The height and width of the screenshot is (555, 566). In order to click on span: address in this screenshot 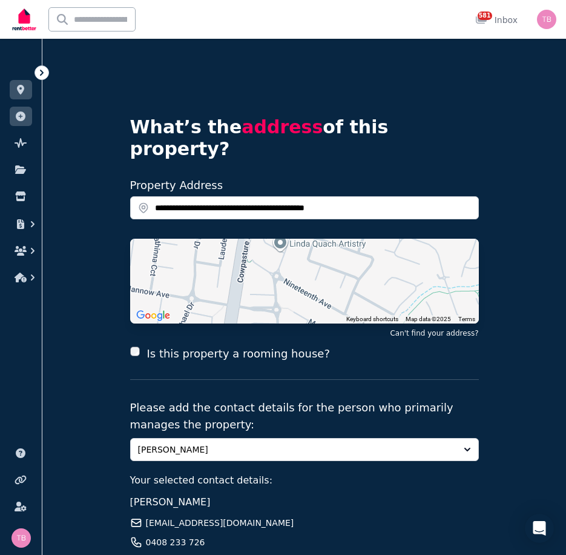, I will do `click(282, 127)`.